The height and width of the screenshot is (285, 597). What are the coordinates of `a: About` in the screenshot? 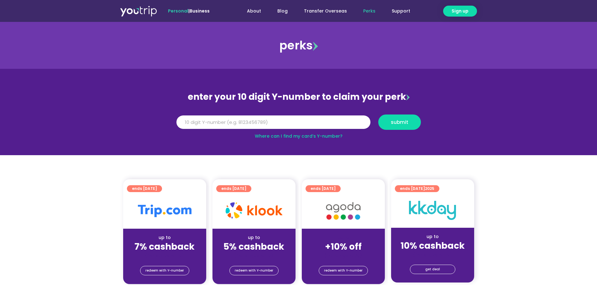 It's located at (254, 11).